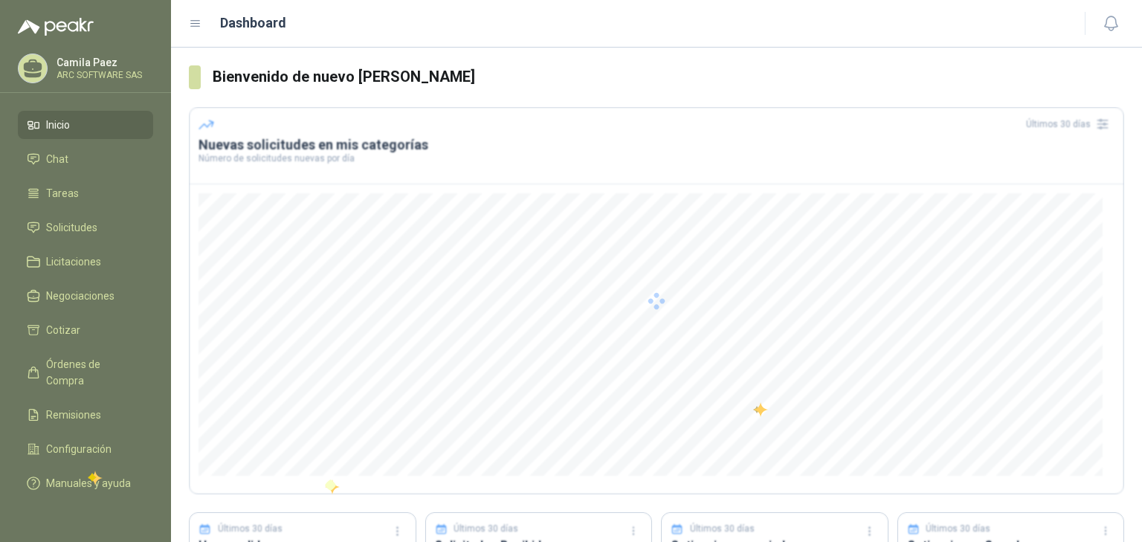  Describe the element at coordinates (57, 159) in the screenshot. I see `span: Chat` at that location.